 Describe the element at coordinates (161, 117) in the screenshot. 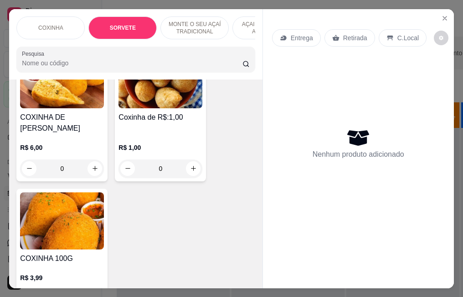

I see `h4: Coxinha de R$:1,00` at that location.